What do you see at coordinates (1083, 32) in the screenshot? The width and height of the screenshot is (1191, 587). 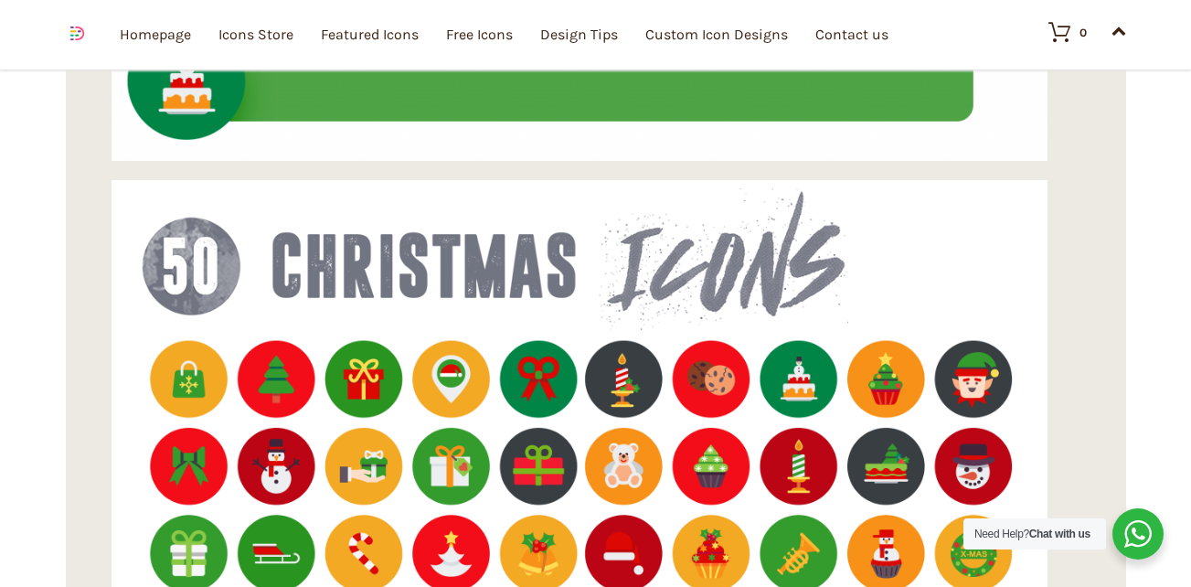 I see `div: 0` at bounding box center [1083, 32].